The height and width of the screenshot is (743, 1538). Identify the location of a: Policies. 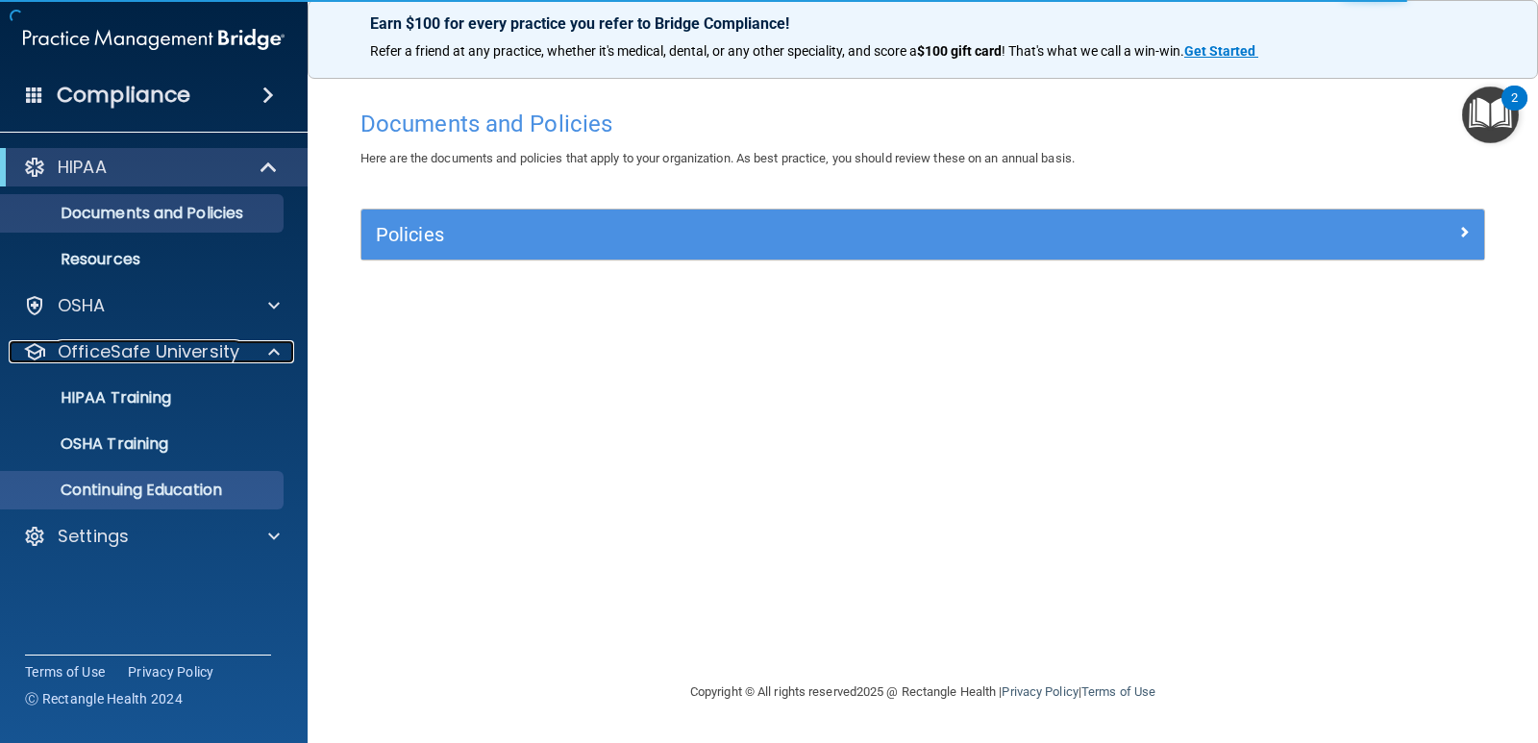
(923, 235).